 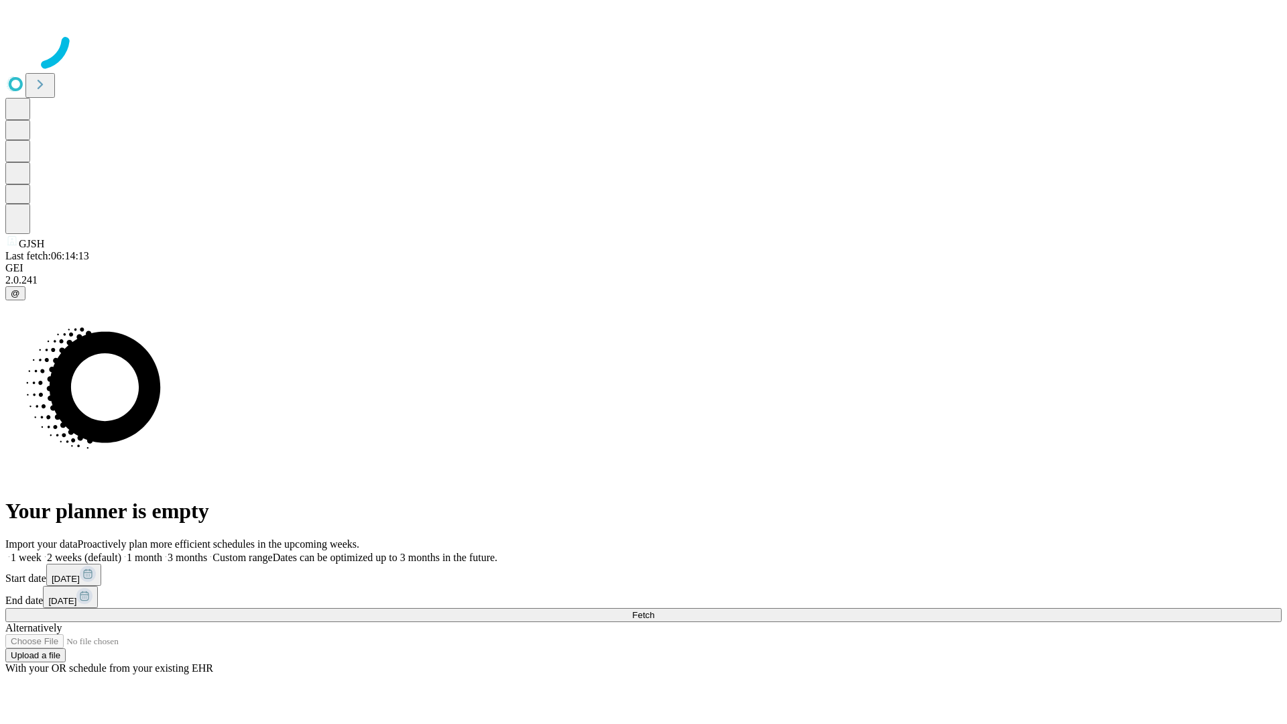 I want to click on span: Fetch, so click(x=643, y=615).